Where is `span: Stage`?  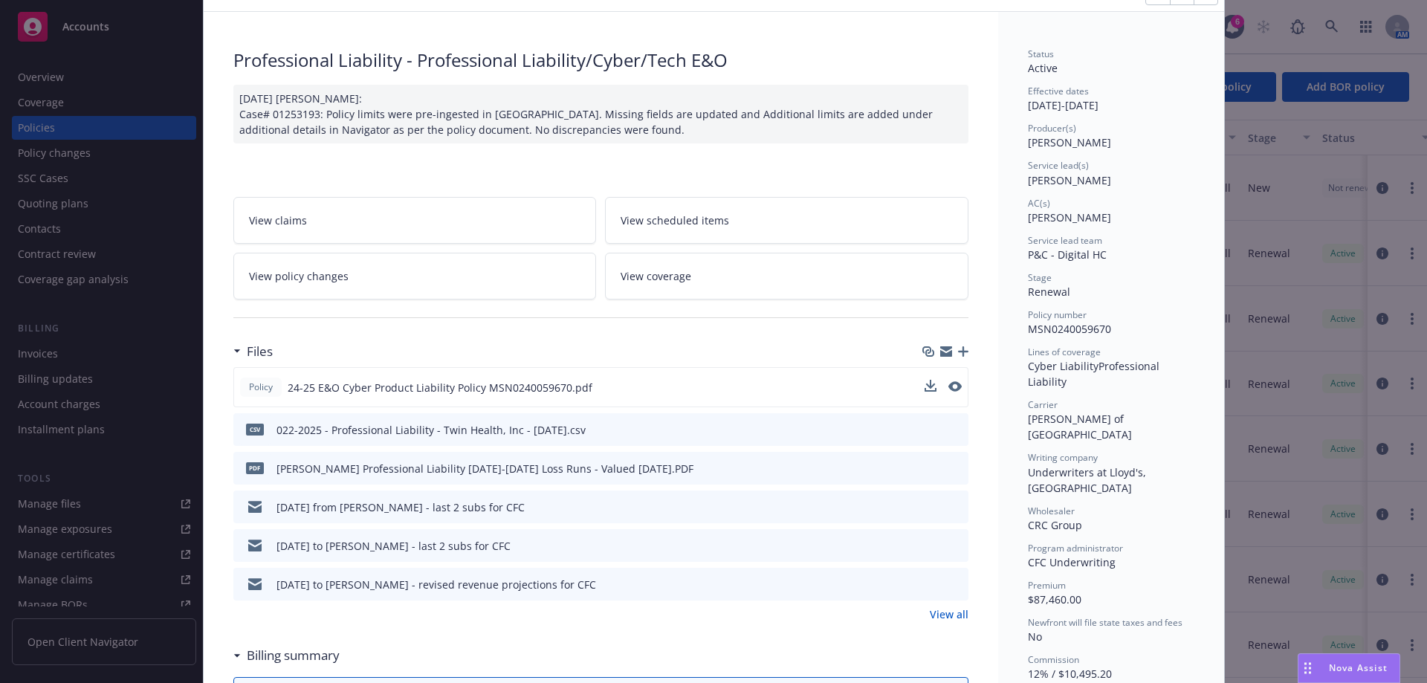
span: Stage is located at coordinates (1040, 277).